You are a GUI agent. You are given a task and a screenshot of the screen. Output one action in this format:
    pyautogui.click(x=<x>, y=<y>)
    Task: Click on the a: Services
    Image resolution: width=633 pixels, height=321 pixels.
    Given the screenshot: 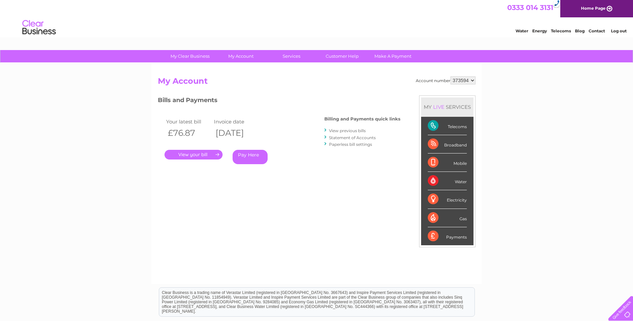 What is the action you would take?
    pyautogui.click(x=291, y=56)
    